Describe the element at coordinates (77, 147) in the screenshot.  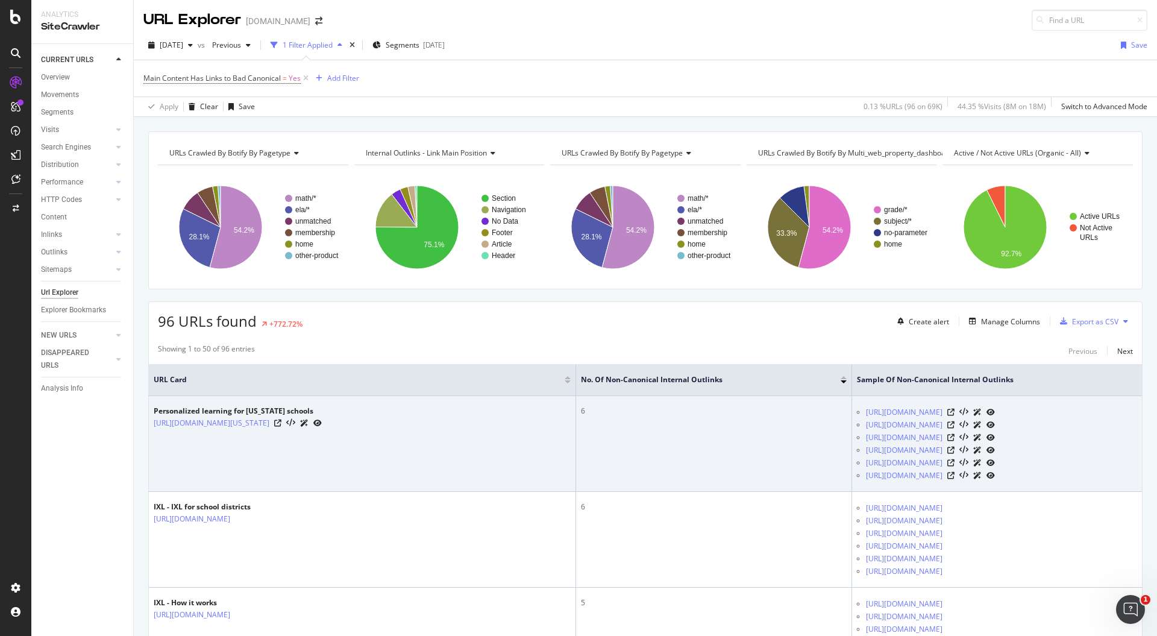
I see `a: Search Engines` at that location.